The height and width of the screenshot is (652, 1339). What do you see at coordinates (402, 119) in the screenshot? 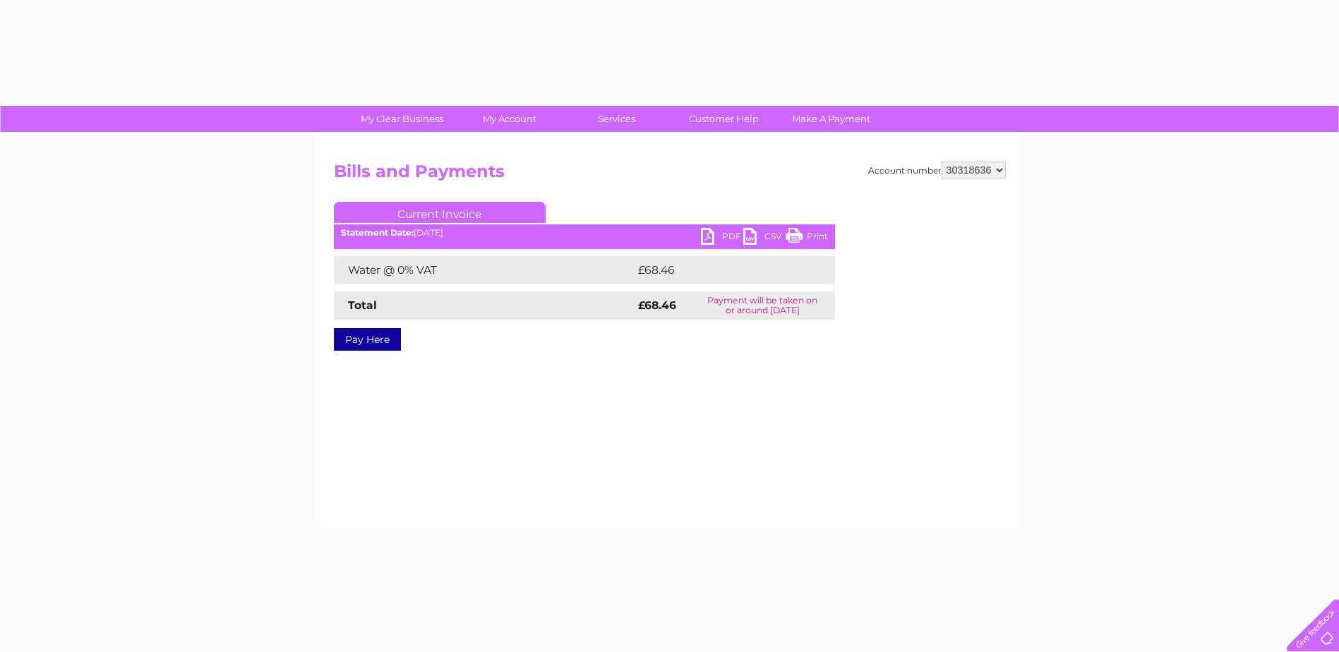
I see `a: My Clear Business` at bounding box center [402, 119].